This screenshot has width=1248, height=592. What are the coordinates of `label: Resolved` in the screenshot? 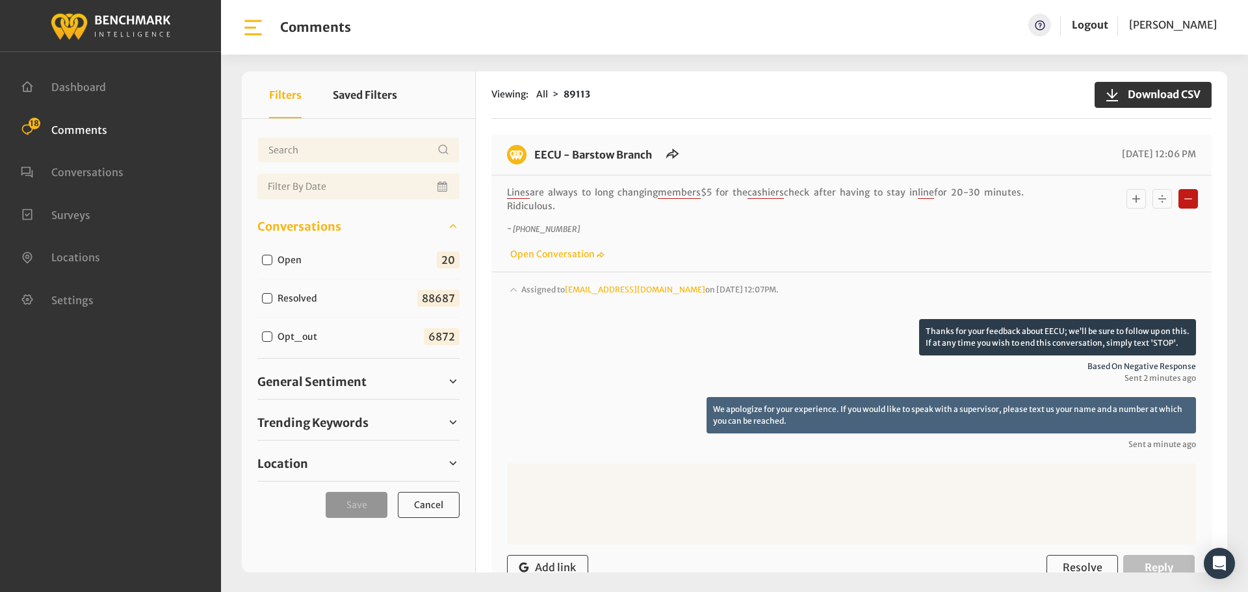 It's located at (300, 298).